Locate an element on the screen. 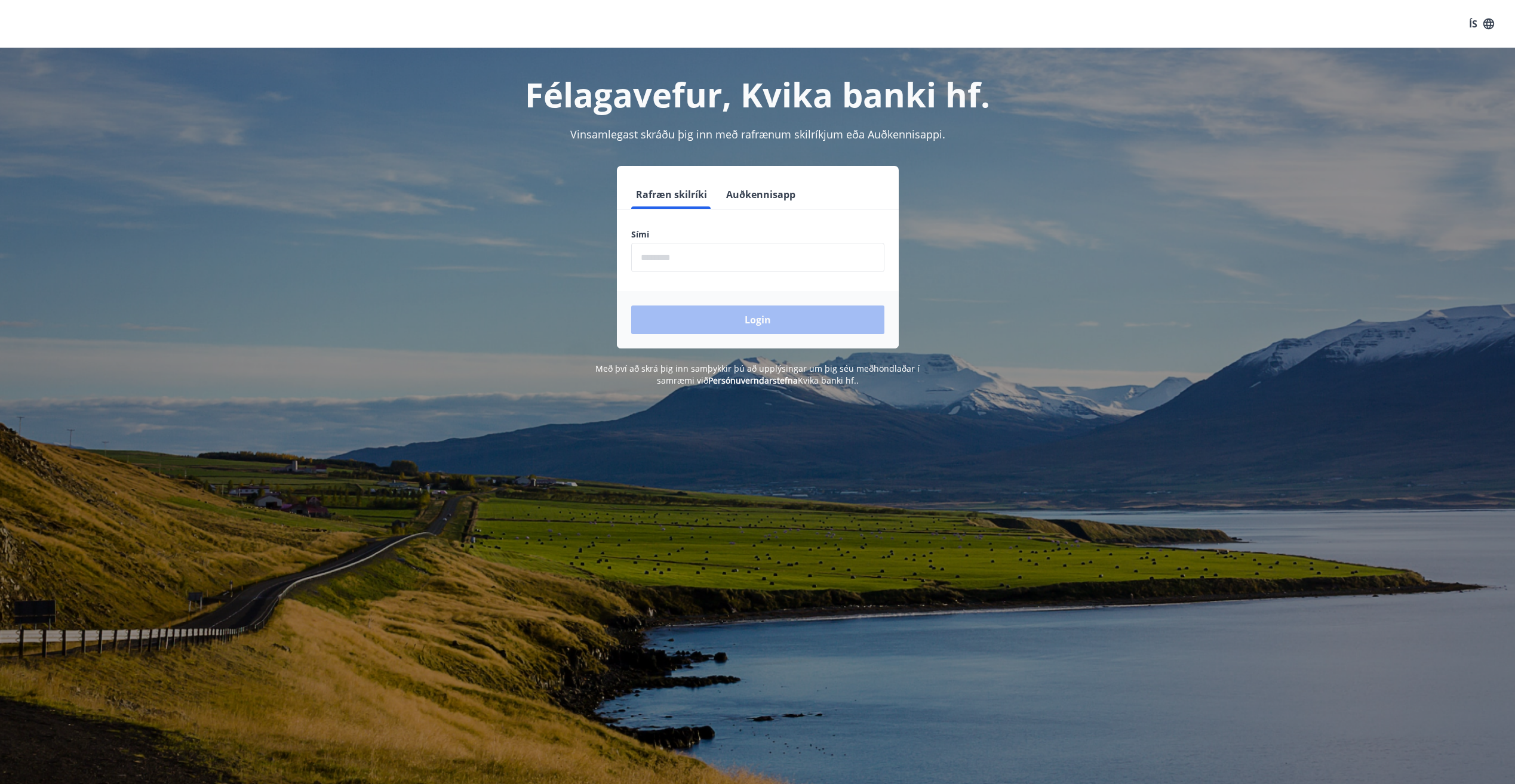 This screenshot has height=784, width=1515. h1: Félagavefur, Kvika banki hf. is located at coordinates (758, 94).